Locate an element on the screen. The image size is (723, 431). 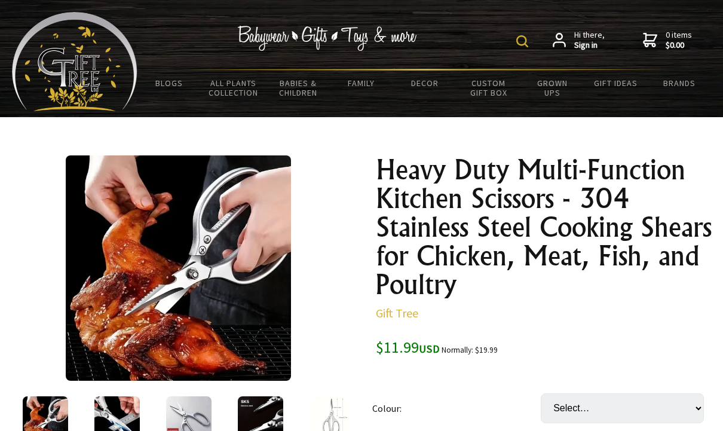
a: Brands is located at coordinates (679, 83).